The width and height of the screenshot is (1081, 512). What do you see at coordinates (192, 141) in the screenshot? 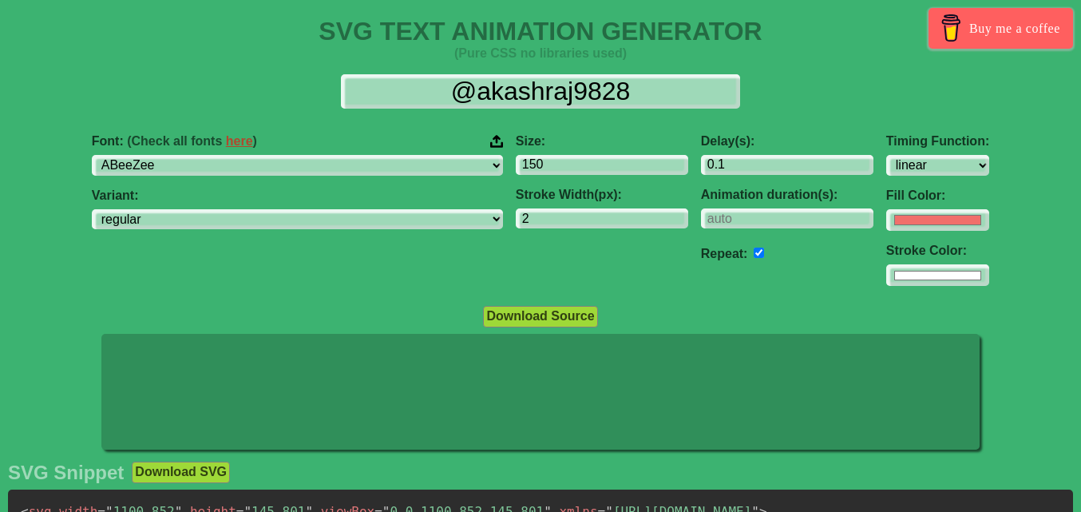
I see `span: (Check all fonts )` at bounding box center [192, 141].